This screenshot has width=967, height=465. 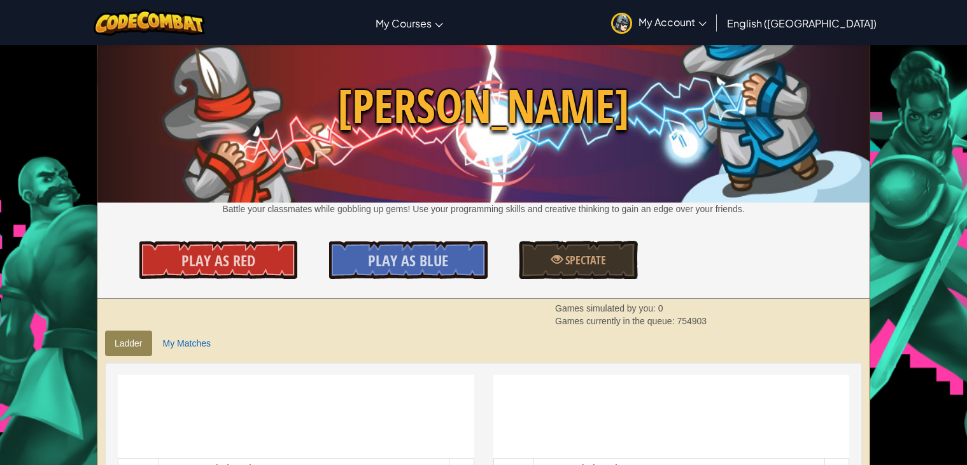 What do you see at coordinates (584, 260) in the screenshot?
I see `span: Spectate` at bounding box center [584, 260].